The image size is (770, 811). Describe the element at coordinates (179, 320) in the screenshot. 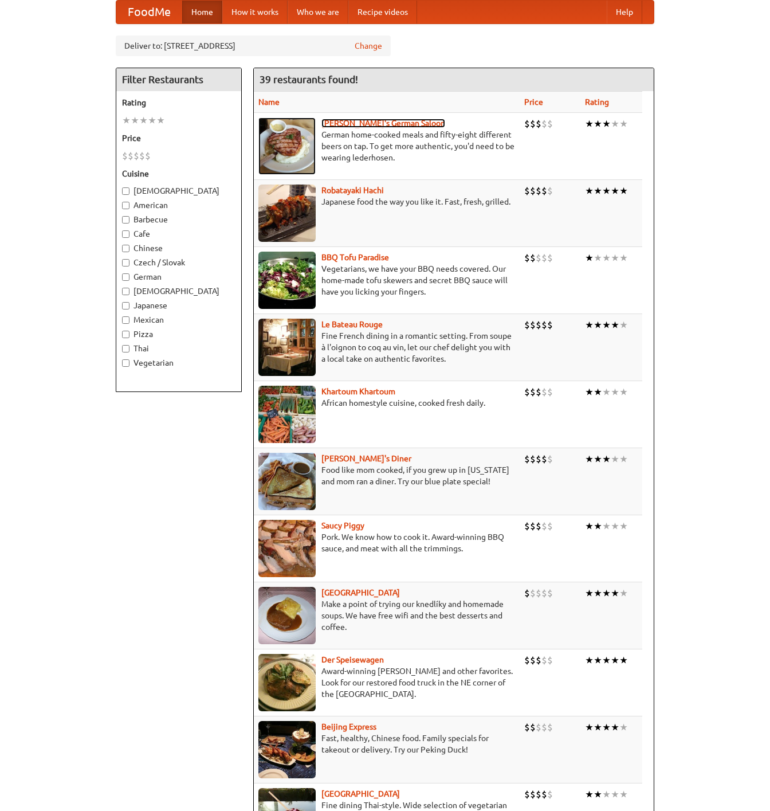

I see `label: Mexican` at that location.